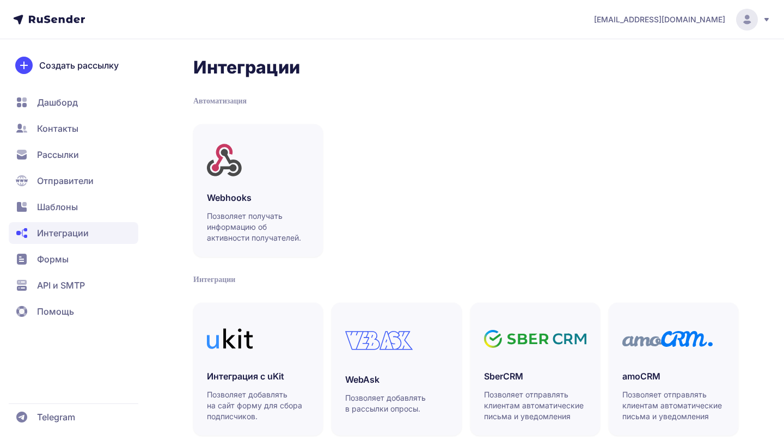 The width and height of the screenshot is (784, 441). What do you see at coordinates (57, 102) in the screenshot?
I see `span: Дашборд` at bounding box center [57, 102].